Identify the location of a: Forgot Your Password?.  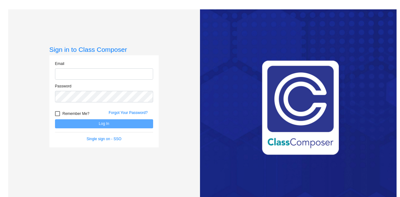
(128, 113).